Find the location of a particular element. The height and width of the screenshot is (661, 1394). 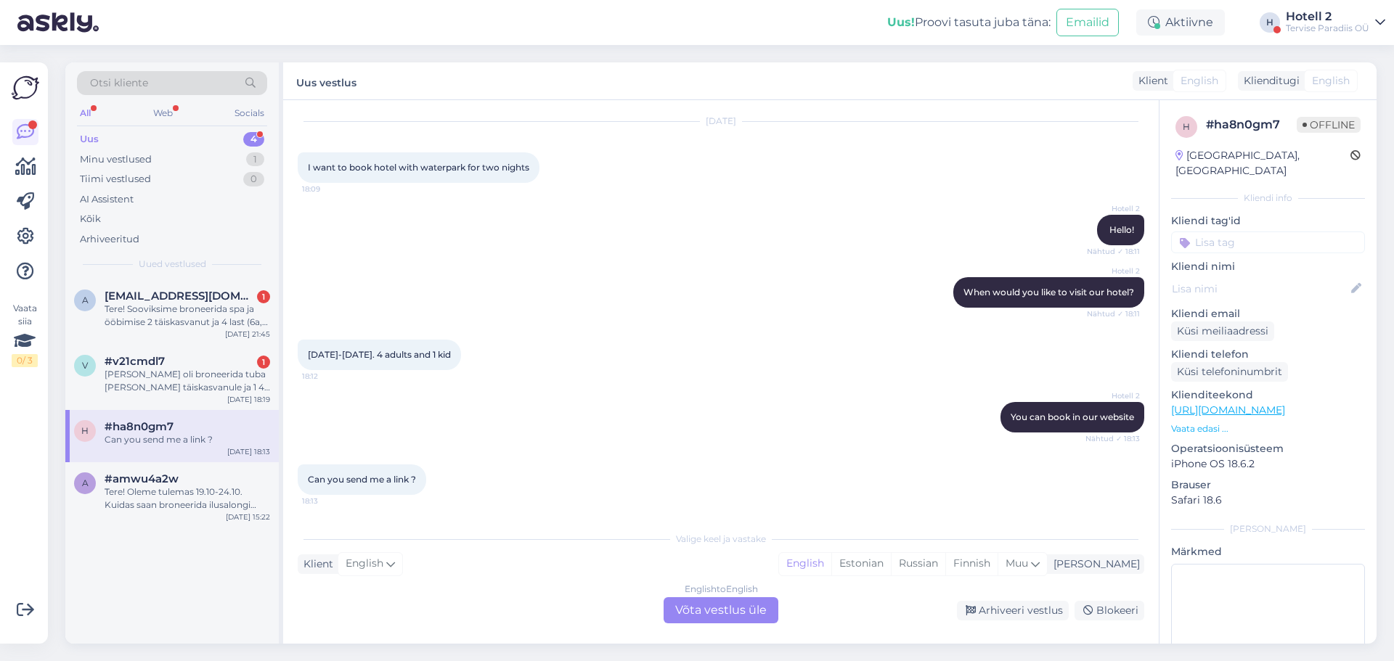

label: Uus vestlus is located at coordinates (326, 81).